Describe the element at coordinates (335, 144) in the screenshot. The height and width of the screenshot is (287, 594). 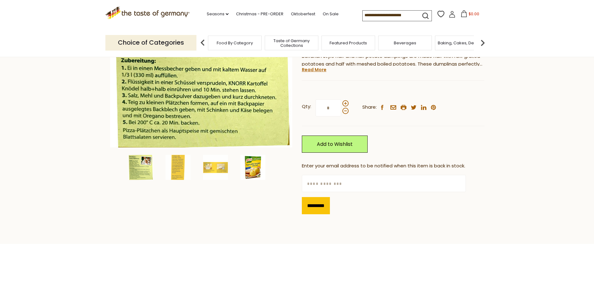
I see `a: Add to Wishlist` at that location.